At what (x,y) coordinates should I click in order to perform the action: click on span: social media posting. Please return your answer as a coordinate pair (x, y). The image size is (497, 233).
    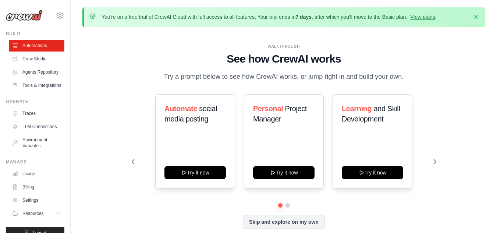
    Looking at the image, I should click on (190, 114).